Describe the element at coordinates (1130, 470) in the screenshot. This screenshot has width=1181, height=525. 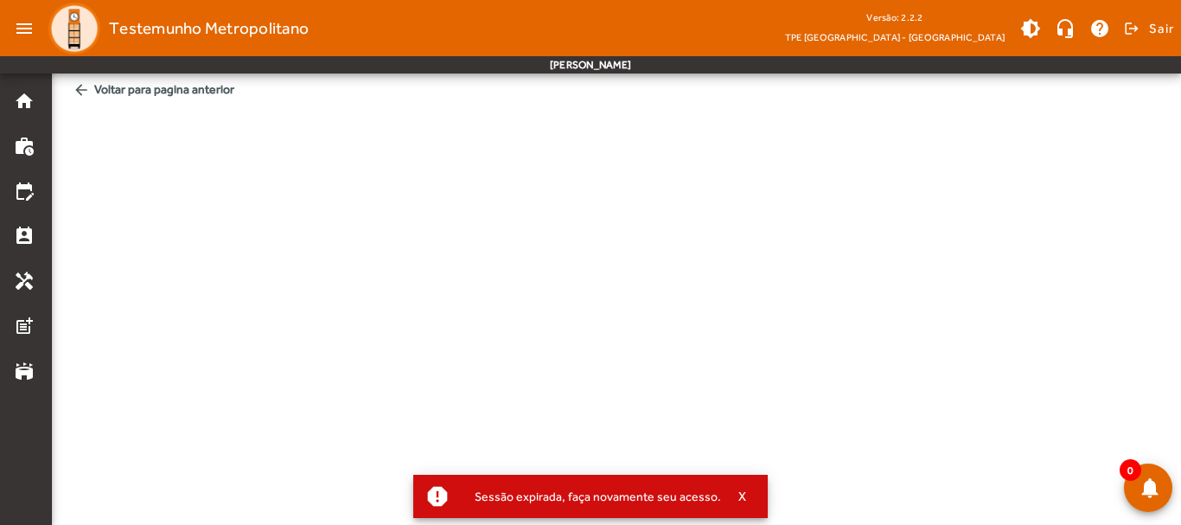
I see `span: 0` at that location.